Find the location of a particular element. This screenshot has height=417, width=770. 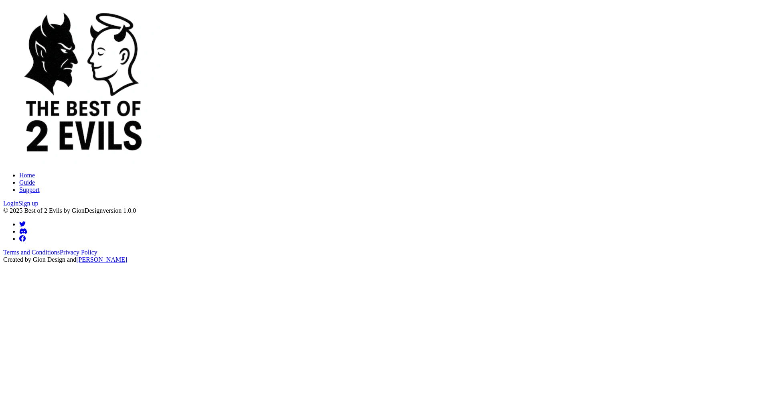

span: version 1.0.0 is located at coordinates (119, 210).